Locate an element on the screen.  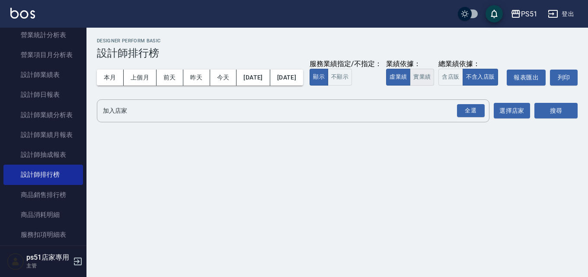
button: 虛業績 is located at coordinates (398, 77).